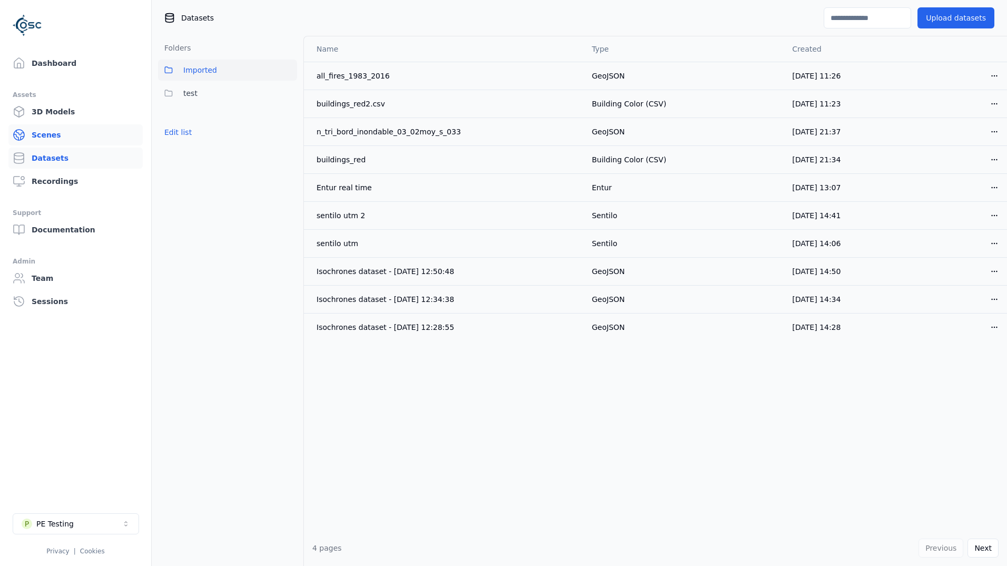  Describe the element at coordinates (435, 132) in the screenshot. I see `div: n_tri_bord_inondable_03_02moy_s_033` at that location.